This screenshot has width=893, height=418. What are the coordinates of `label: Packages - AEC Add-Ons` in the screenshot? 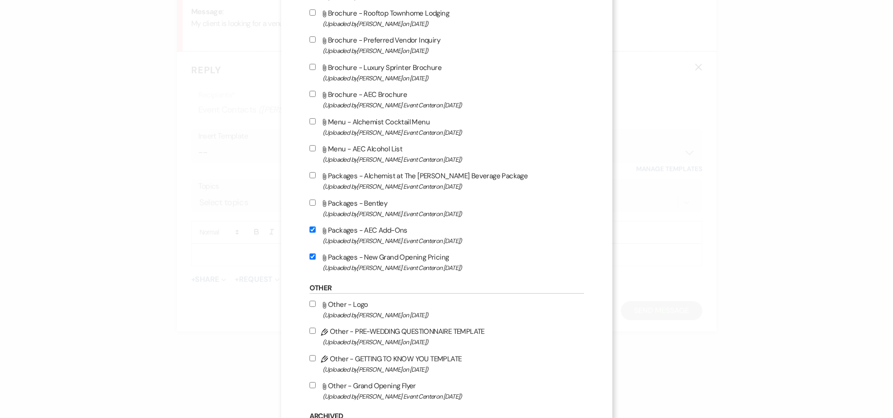 It's located at (447, 235).